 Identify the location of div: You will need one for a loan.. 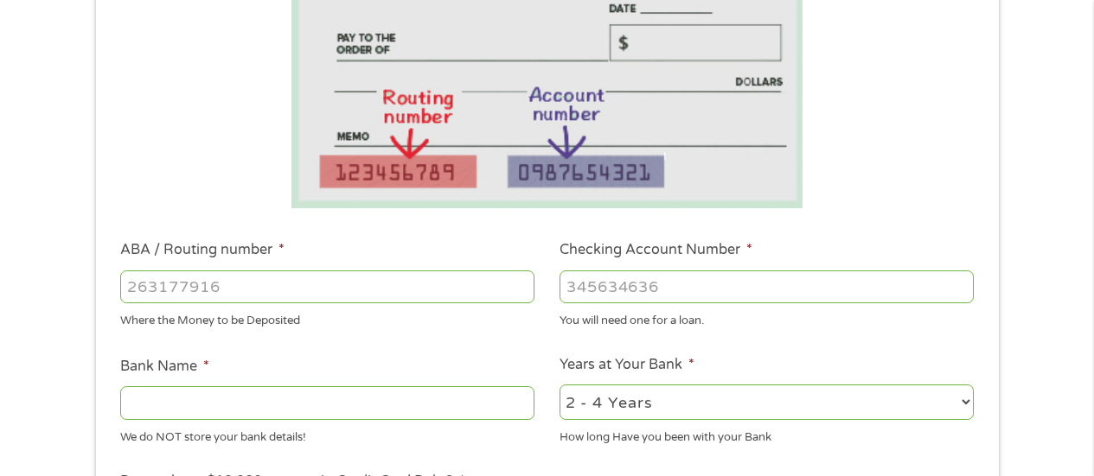
(766, 318).